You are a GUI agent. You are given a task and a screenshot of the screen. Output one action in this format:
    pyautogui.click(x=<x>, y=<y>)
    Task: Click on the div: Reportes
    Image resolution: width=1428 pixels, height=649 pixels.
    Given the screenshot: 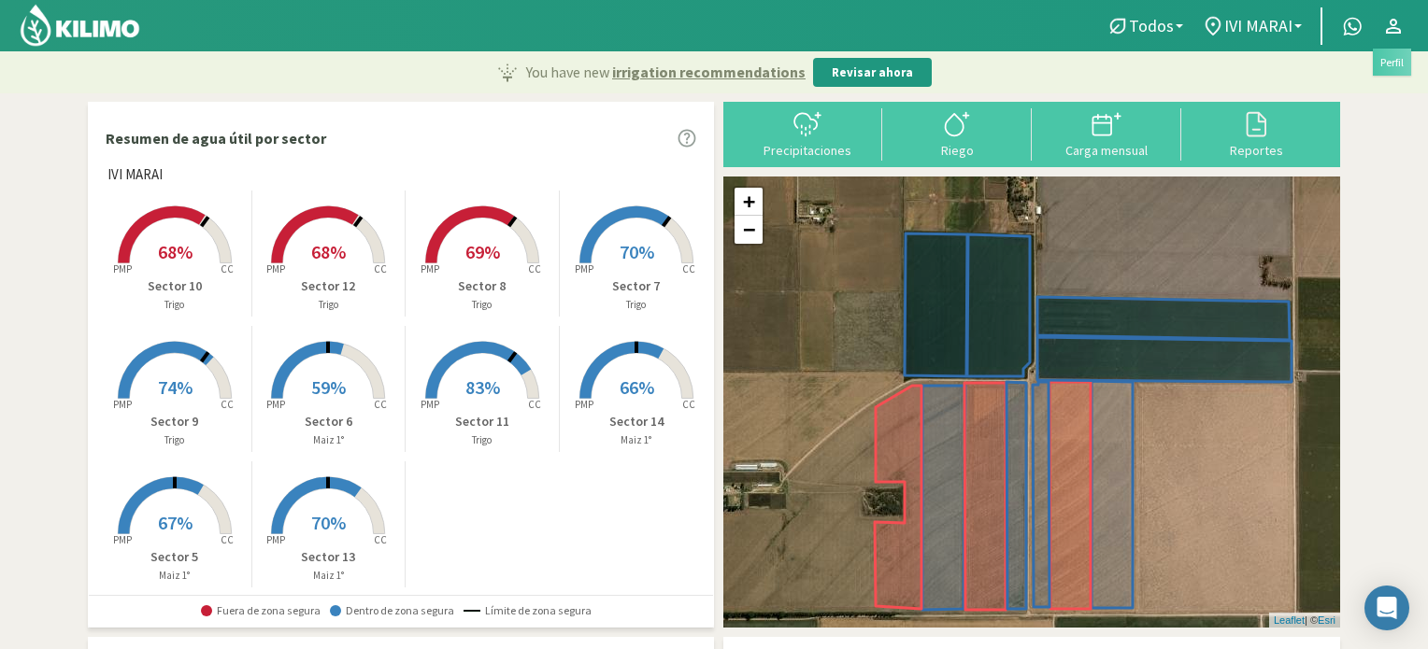 What is the action you would take?
    pyautogui.click(x=1256, y=150)
    